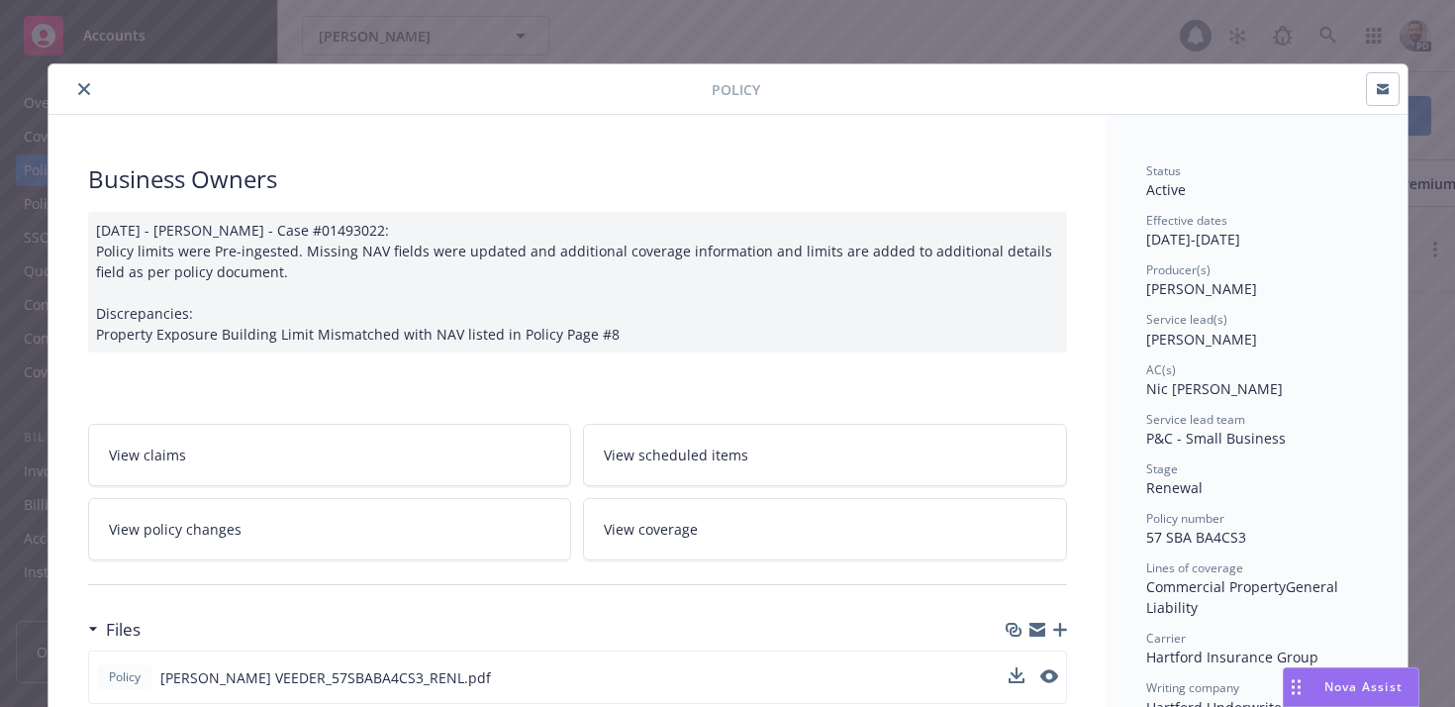 The height and width of the screenshot is (707, 1455). I want to click on span: Policy number, so click(1185, 518).